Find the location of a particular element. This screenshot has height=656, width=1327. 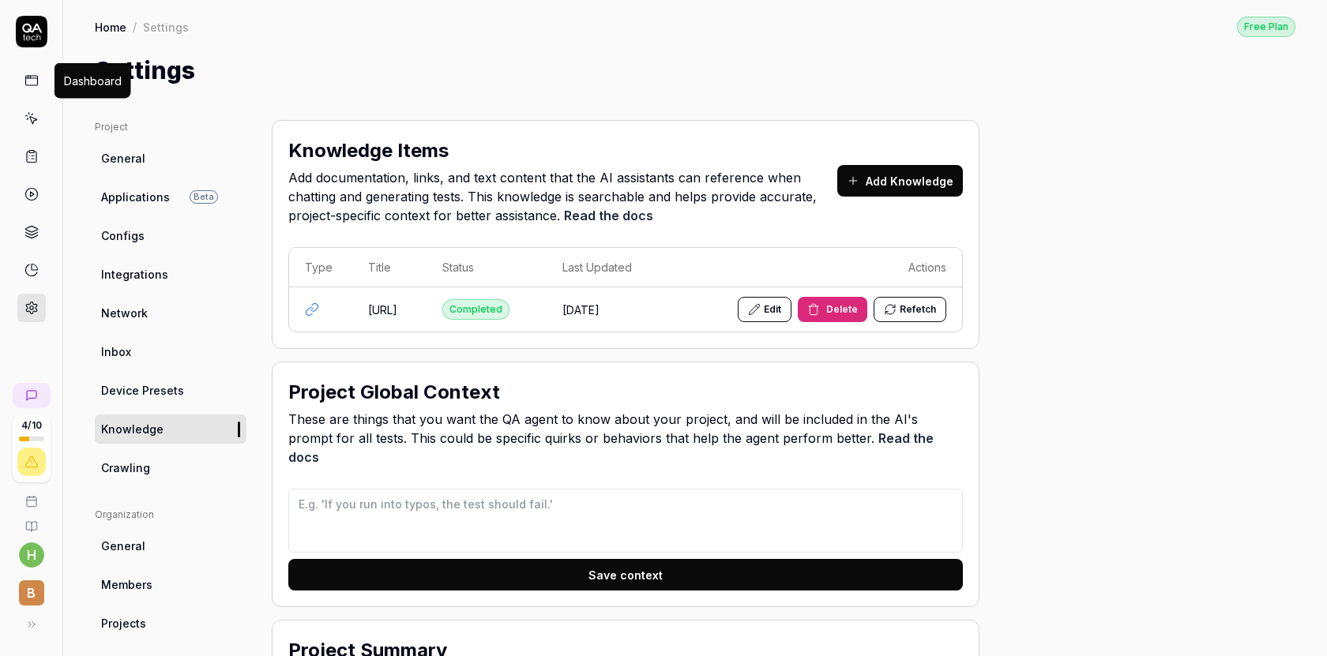

span: Configs is located at coordinates (122, 235).